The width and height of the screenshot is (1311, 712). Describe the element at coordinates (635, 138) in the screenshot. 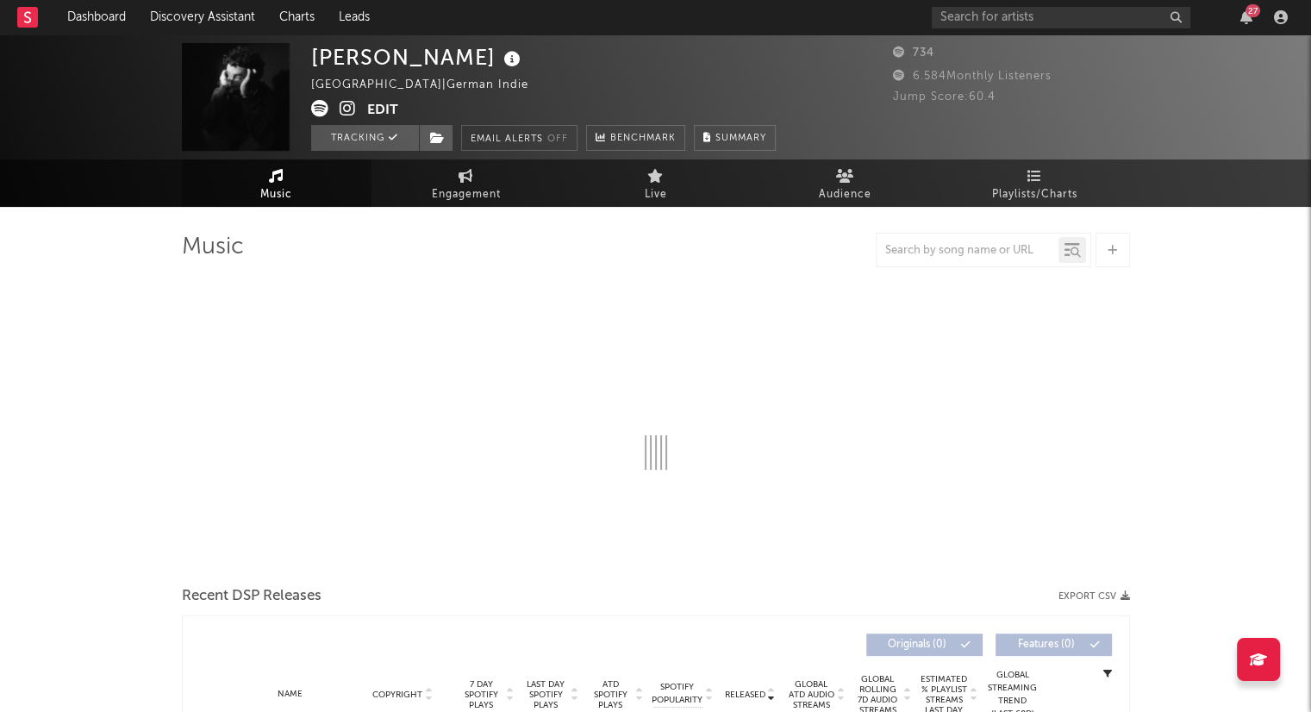

I see `a: Benchmark` at that location.